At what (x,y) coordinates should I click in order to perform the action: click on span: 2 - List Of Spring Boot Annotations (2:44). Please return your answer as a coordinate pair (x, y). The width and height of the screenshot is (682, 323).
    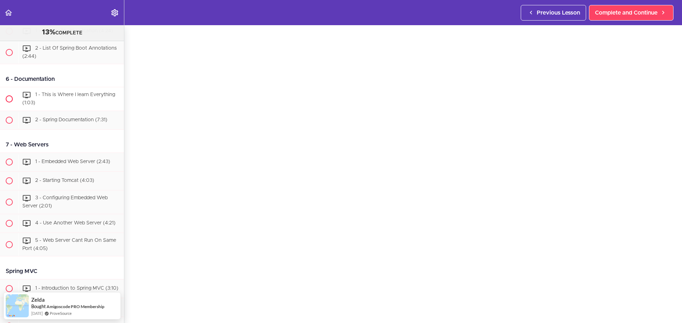
    Looking at the image, I should click on (70, 52).